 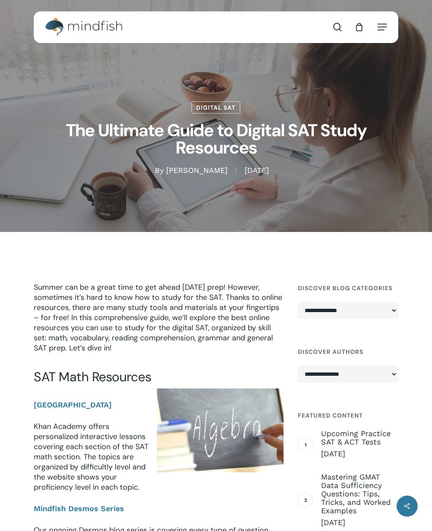 I want to click on header: Main Menu, so click(x=216, y=27).